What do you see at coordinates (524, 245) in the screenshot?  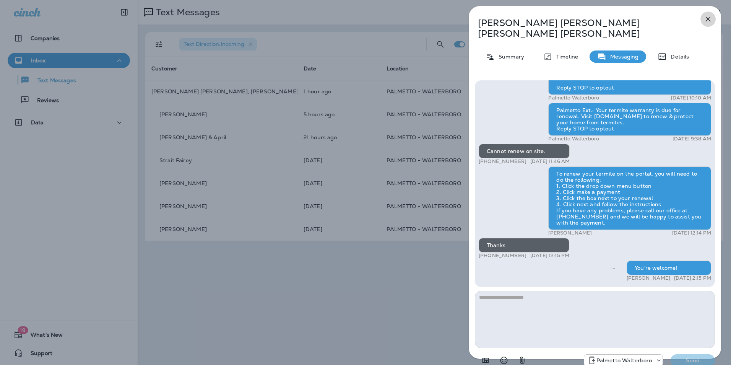 I see `div: Thanks` at bounding box center [524, 245].